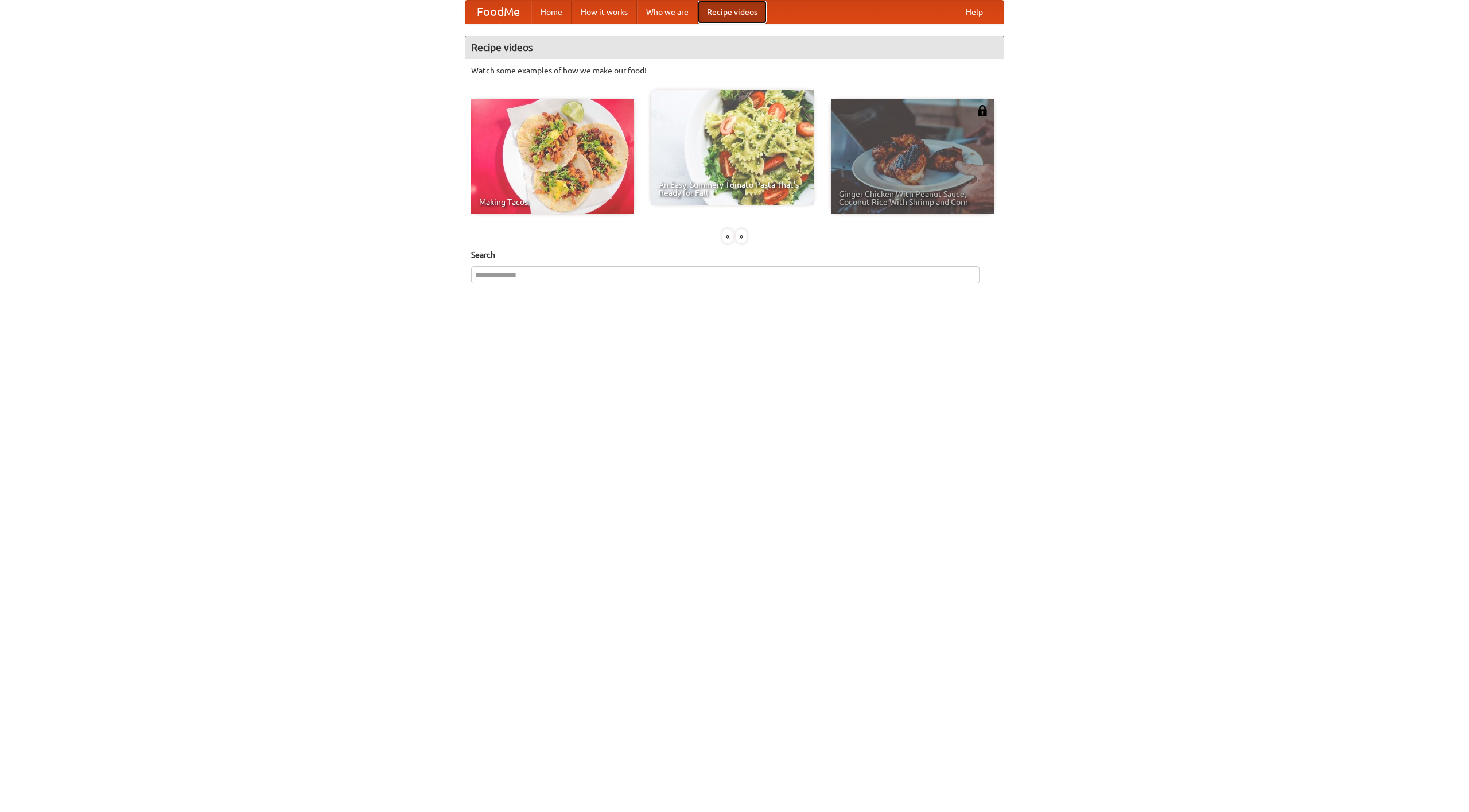 This screenshot has height=812, width=1469. I want to click on a: Help, so click(975, 12).